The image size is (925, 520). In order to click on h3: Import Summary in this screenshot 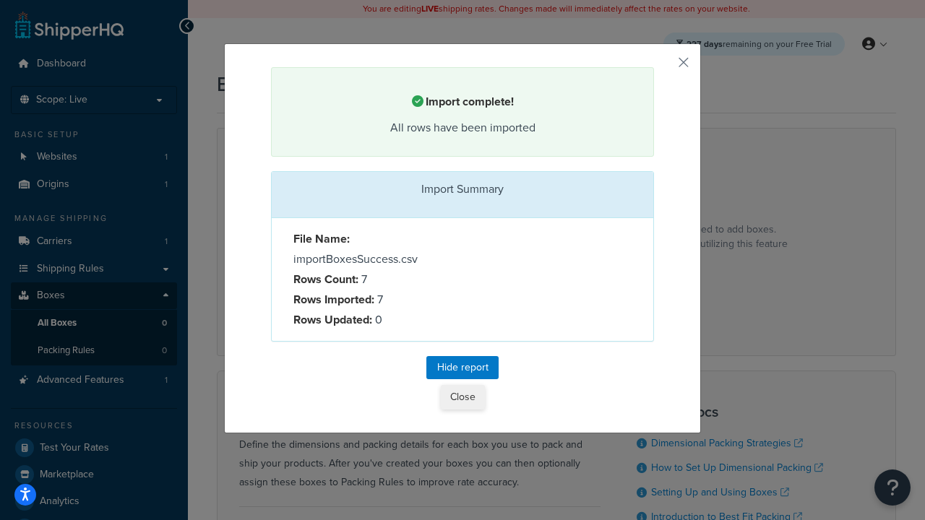, I will do `click(462, 189)`.